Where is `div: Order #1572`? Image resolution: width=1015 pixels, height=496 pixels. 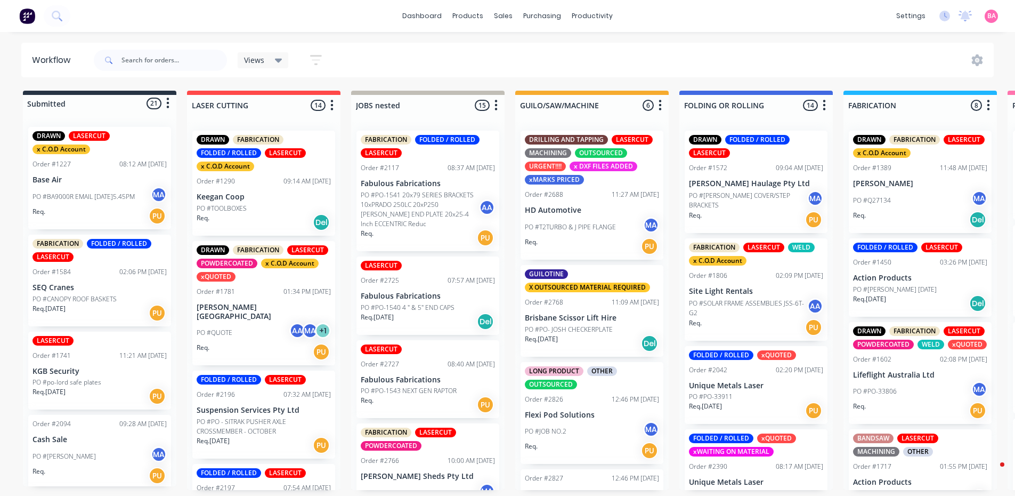
div: Order #1572 is located at coordinates (708, 168).